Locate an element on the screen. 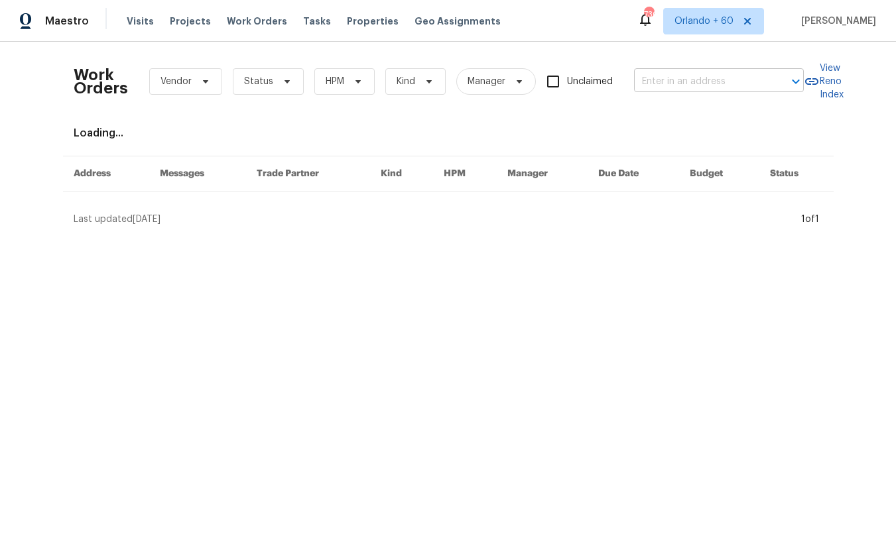 This screenshot has height=544, width=896. span: Properties is located at coordinates (373, 21).